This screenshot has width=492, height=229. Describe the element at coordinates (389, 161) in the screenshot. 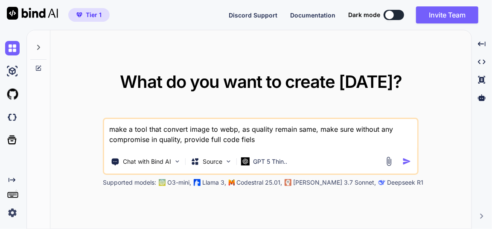

I see `img: attachment` at that location.